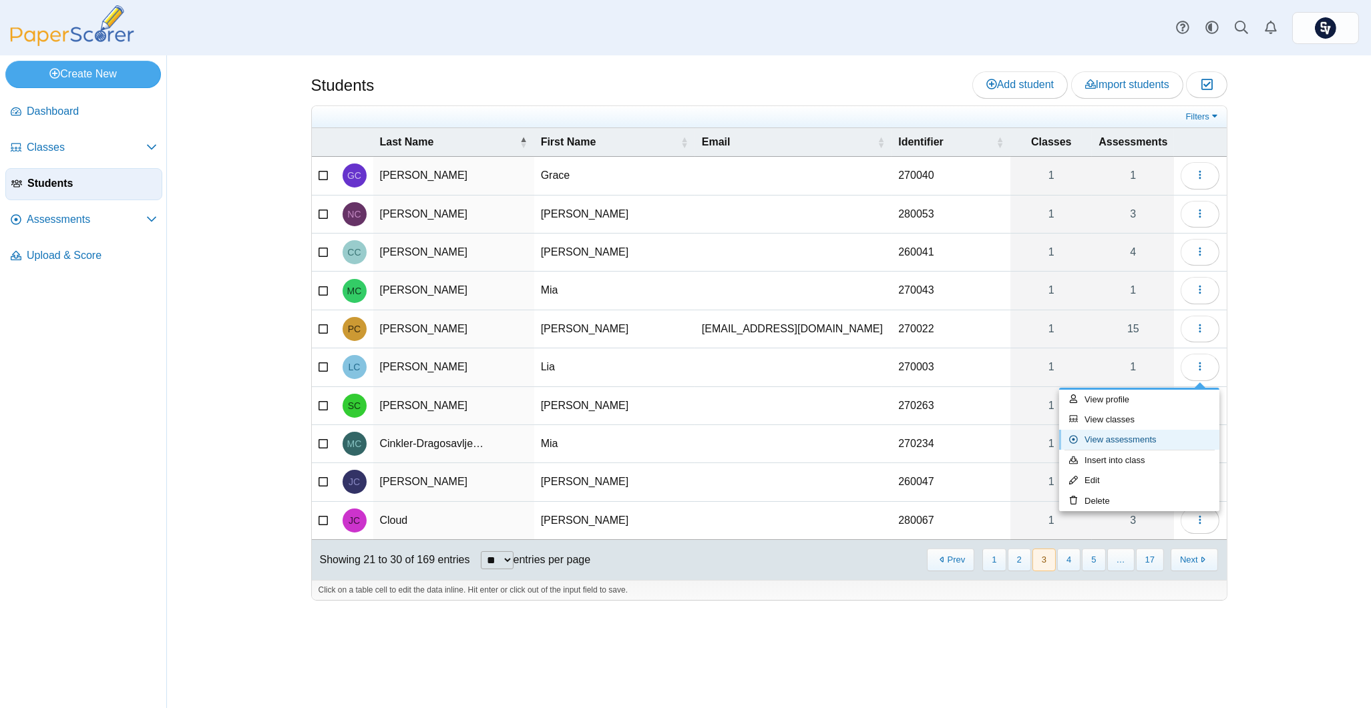 The width and height of the screenshot is (1371, 708). Describe the element at coordinates (432, 443) in the screenshot. I see `span: Cinkler-Dragosavljevic` at that location.